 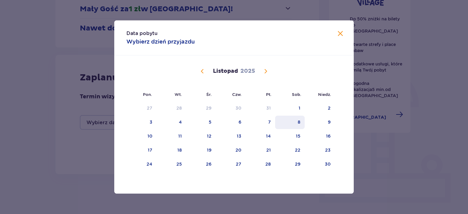 I want to click on td: 17, so click(x=141, y=150).